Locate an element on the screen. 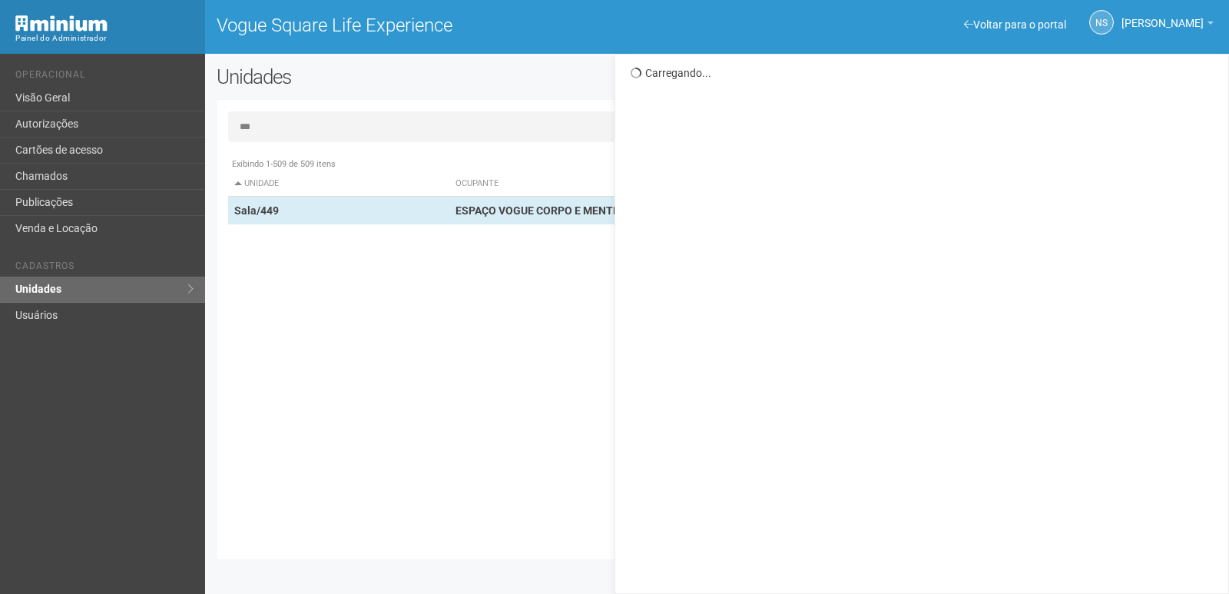  strong: Sala/449 is located at coordinates (256, 210).